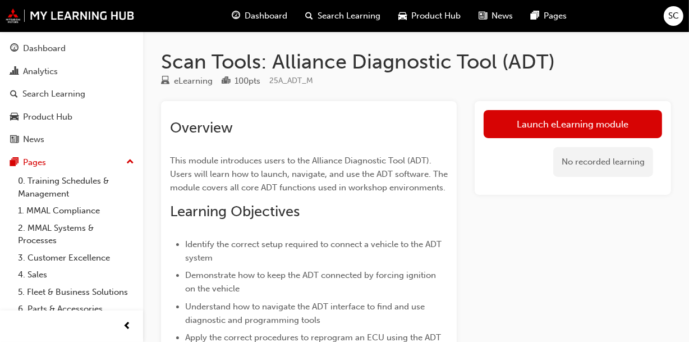 This screenshot has width=689, height=342. Describe the element at coordinates (70, 16) in the screenshot. I see `a: mmal` at that location.